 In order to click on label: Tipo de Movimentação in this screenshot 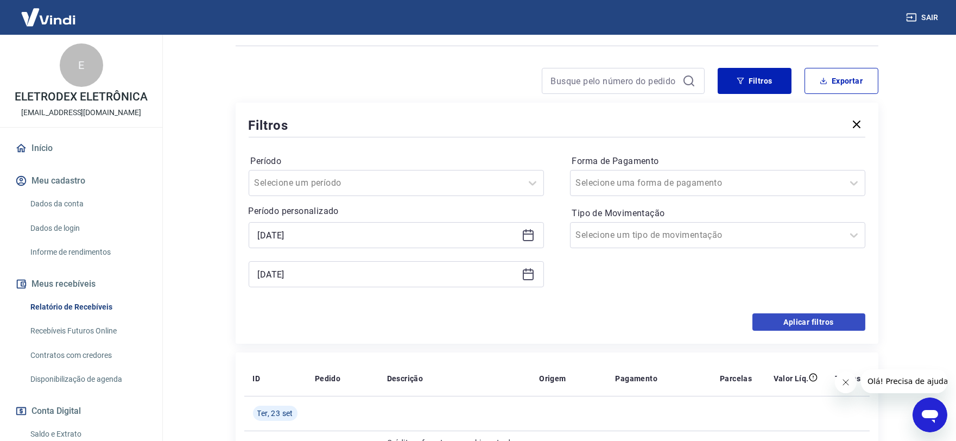, I will do `click(718, 213)`.